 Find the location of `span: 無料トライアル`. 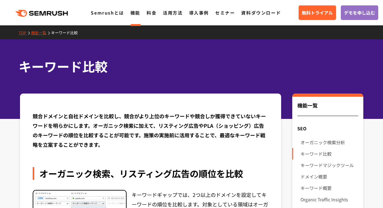

span: 無料トライアル is located at coordinates (317, 13).